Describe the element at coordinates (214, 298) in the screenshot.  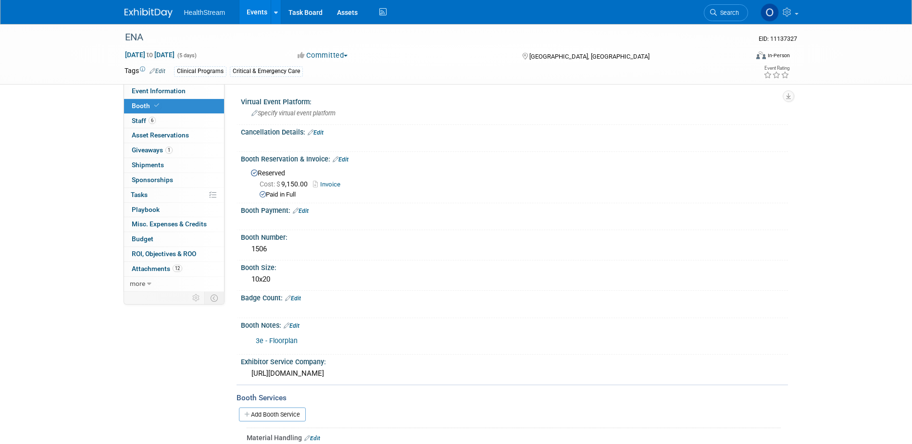
I see `td: Toggle Event Tabs` at that location.